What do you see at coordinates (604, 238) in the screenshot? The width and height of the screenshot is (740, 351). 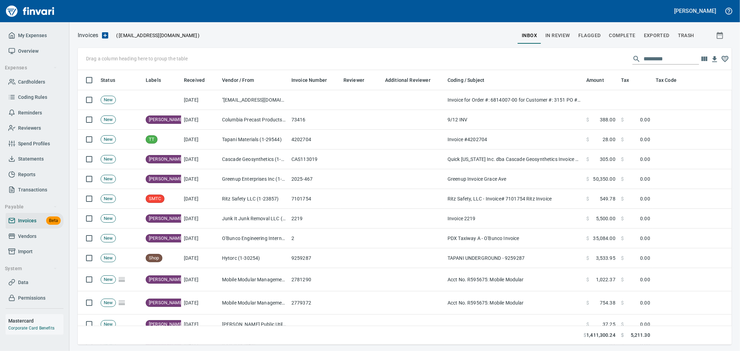 I see `span: 35,084.00` at bounding box center [604, 238].